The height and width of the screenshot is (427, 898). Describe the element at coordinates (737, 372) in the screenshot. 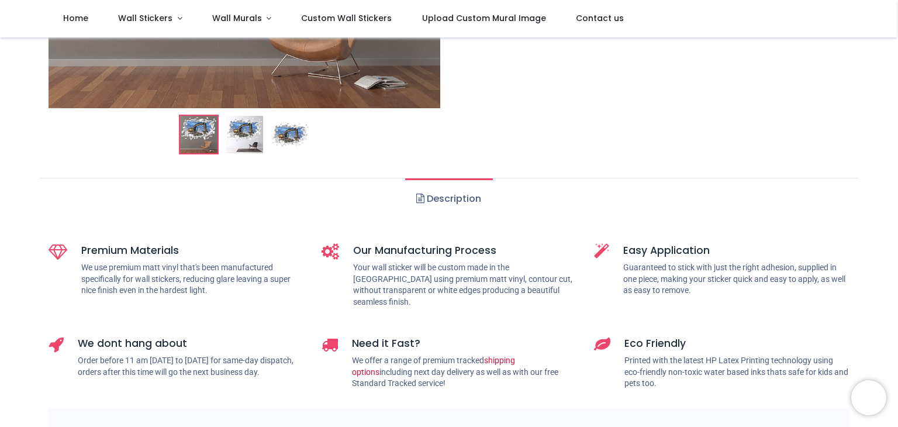

I see `p: Printed with the latest HP Latex Printing technology using eco-friendly non-toxic water based ink...` at that location.